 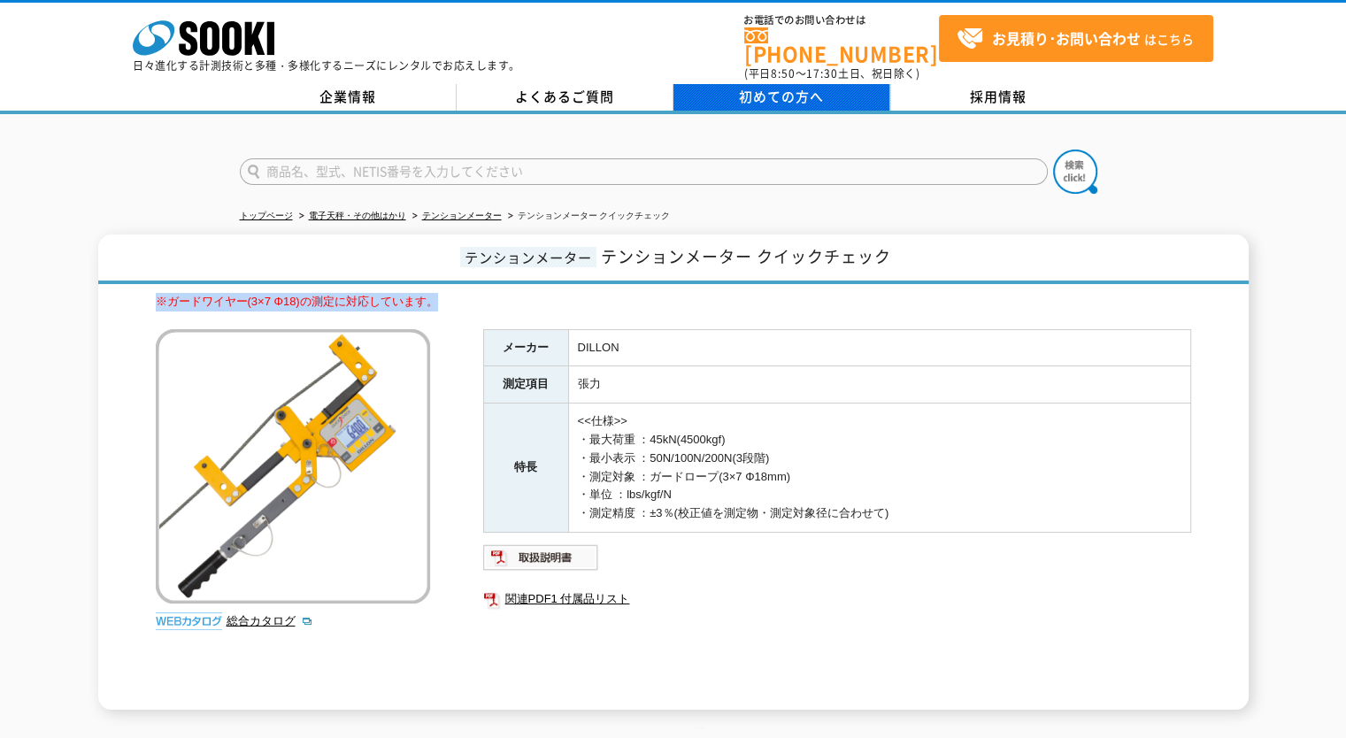 I want to click on a: テンションメーター, so click(x=462, y=215).